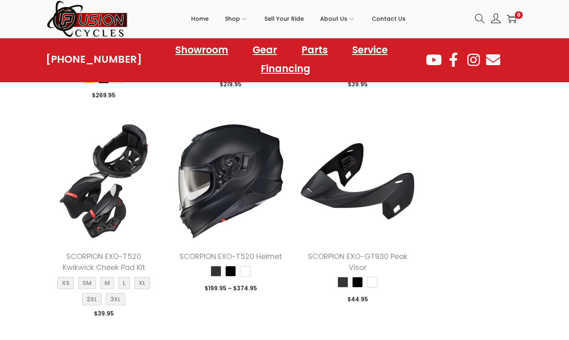  What do you see at coordinates (124, 283) in the screenshot?
I see `span: L` at bounding box center [124, 283].